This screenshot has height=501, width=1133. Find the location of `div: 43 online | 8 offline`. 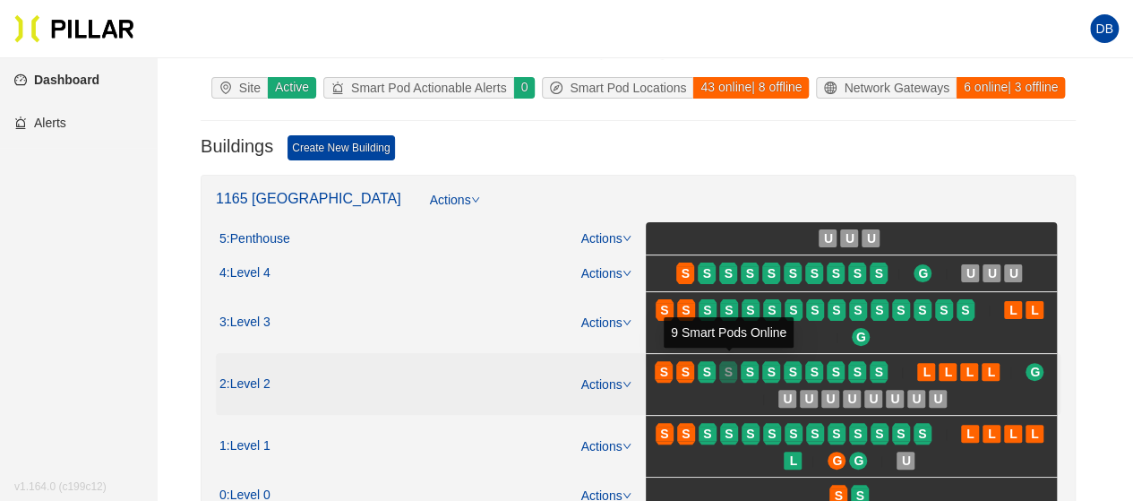

div: 43 online | 8 offline is located at coordinates (751, 88).